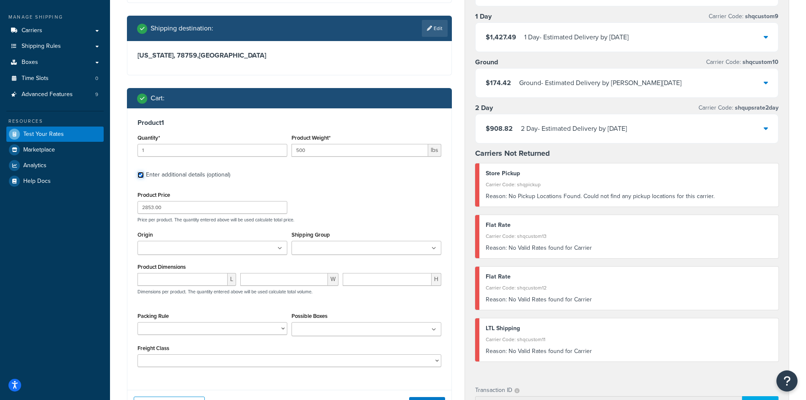  What do you see at coordinates (145, 234) in the screenshot?
I see `label: Origin` at bounding box center [145, 234].